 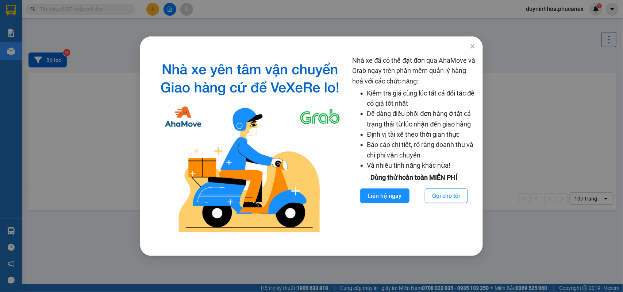 I want to click on div: Nhà xe đã có thể đặt đơn qua AhaMove và Grab ngay trên phần mềm quản lý hàng hoá với các chức năng:, so click(x=414, y=147).